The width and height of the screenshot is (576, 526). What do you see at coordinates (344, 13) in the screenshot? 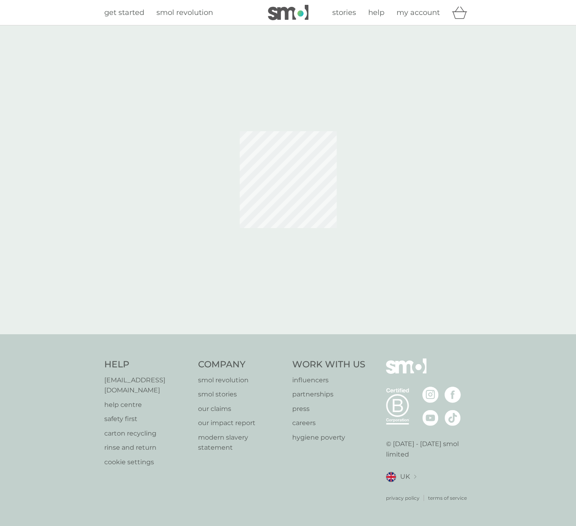
I see `span: stories` at bounding box center [344, 13].